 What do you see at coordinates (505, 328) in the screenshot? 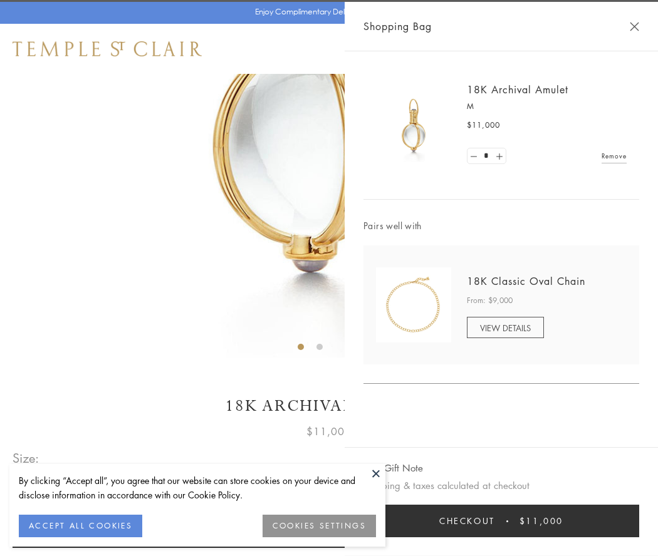
I see `a: VIEW DETAILS` at bounding box center [505, 328].